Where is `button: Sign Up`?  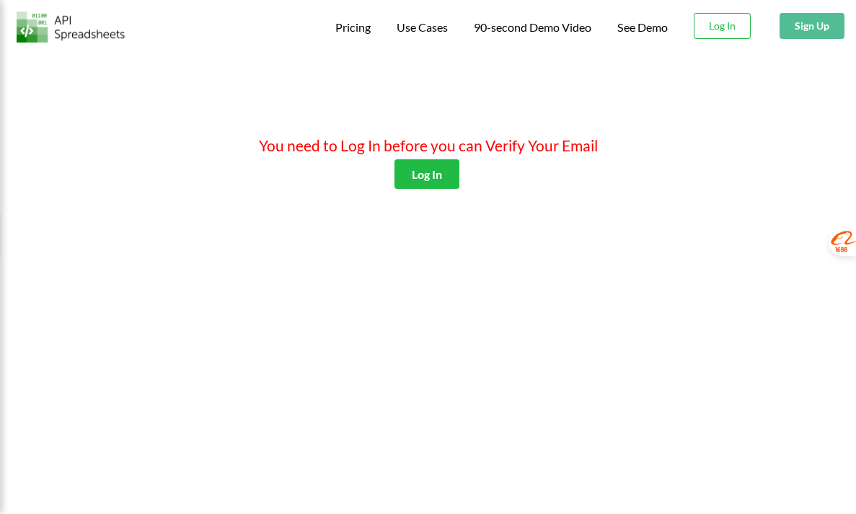 button: Sign Up is located at coordinates (812, 26).